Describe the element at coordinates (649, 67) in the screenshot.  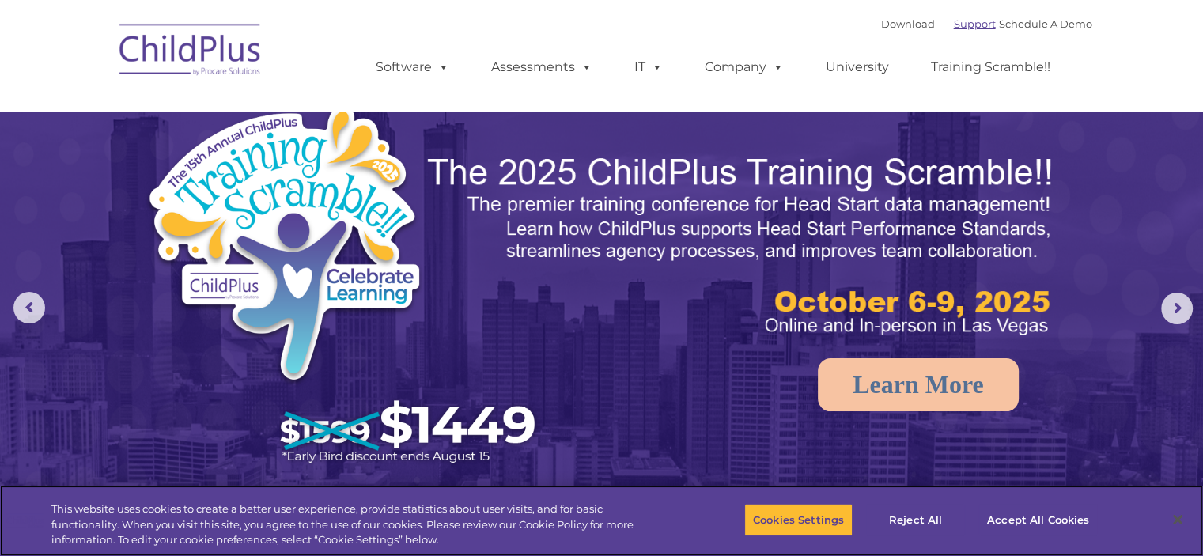
I see `a: IT` at that location.